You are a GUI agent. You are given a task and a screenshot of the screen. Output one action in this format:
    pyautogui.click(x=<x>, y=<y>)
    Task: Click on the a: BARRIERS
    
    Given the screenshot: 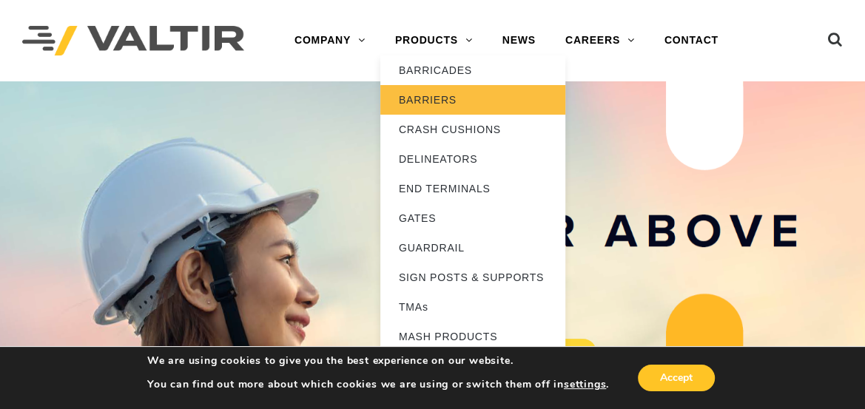 What is the action you would take?
    pyautogui.click(x=473, y=100)
    